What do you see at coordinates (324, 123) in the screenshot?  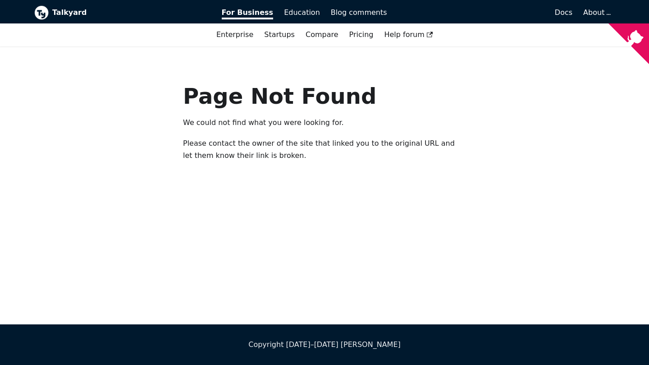 I see `p: We could not find what you were looking for.` at bounding box center [324, 123].